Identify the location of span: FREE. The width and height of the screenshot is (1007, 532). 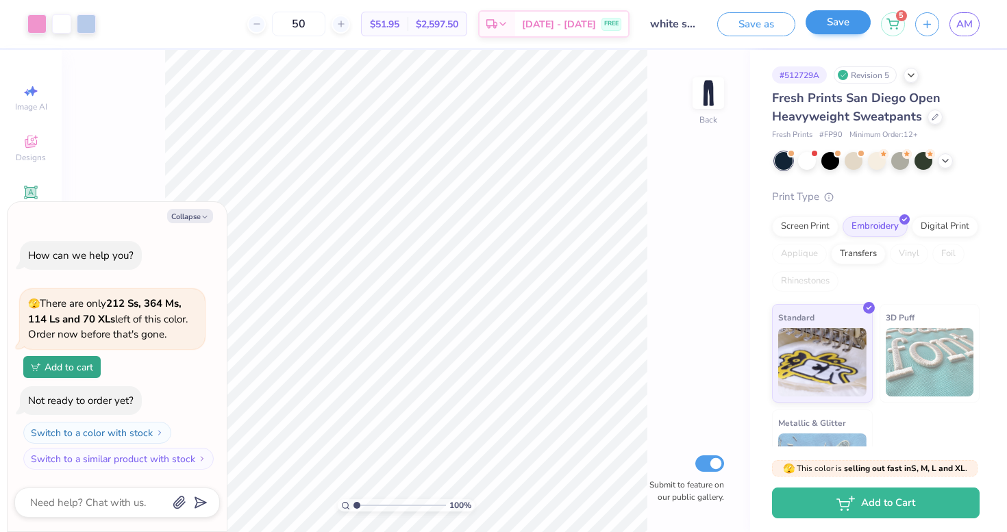
(611, 24).